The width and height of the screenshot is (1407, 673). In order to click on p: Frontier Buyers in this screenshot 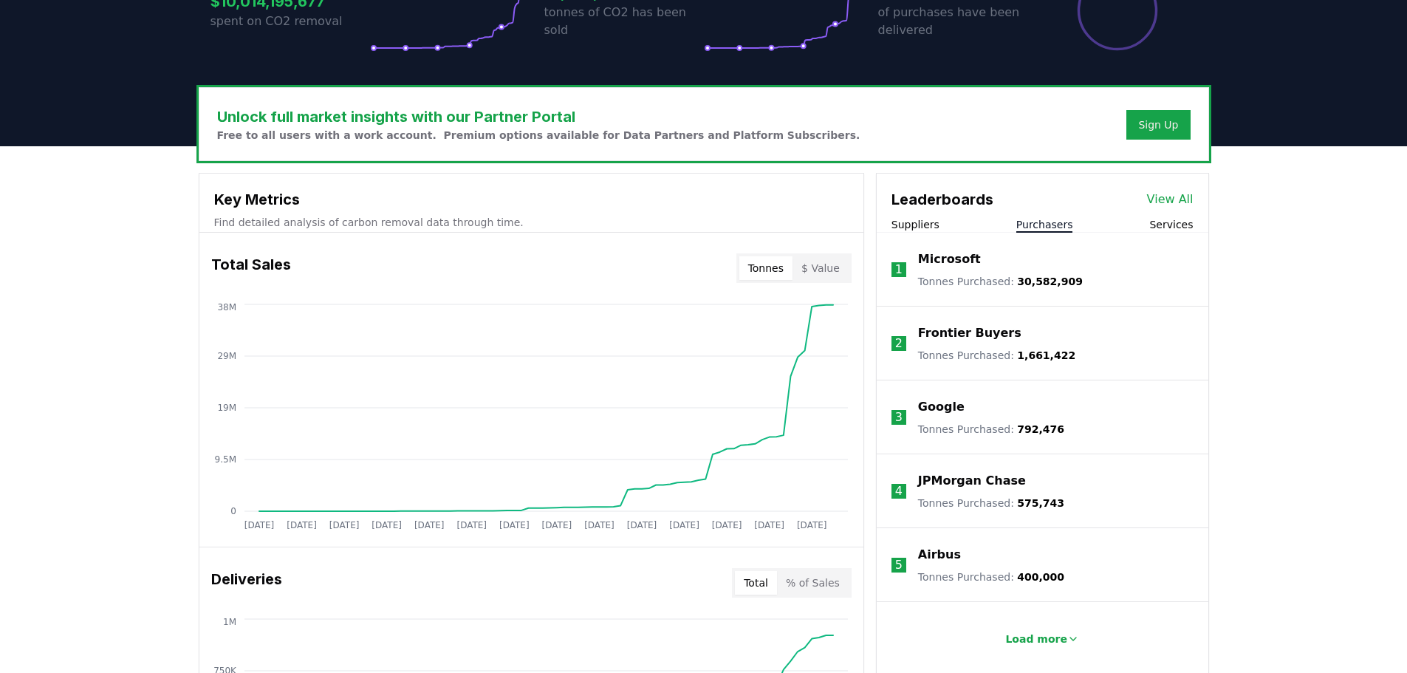, I will do `click(969, 333)`.